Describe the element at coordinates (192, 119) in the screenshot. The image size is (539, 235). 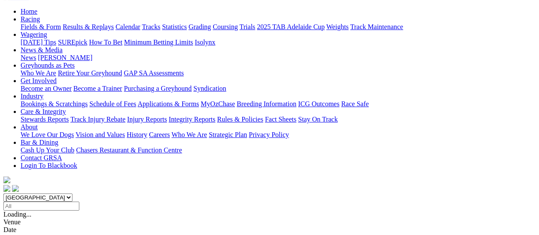
I see `a: Integrity Reports` at that location.